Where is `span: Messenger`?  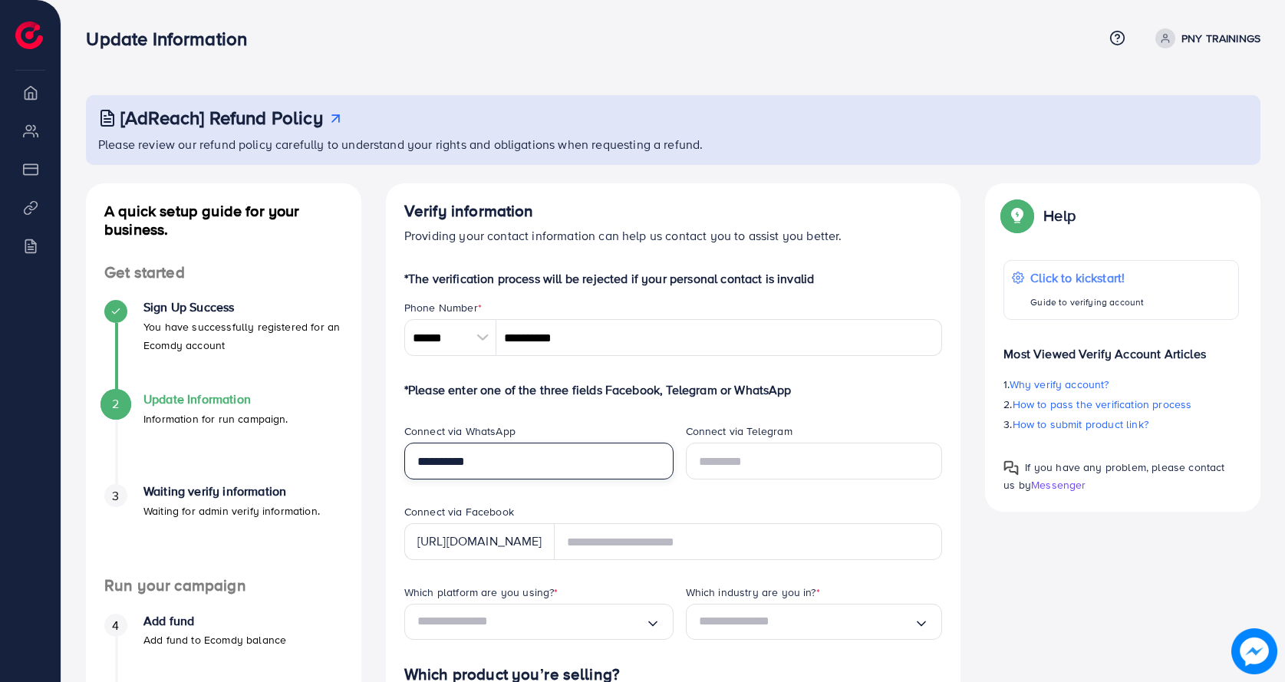
span: Messenger is located at coordinates (1058, 485).